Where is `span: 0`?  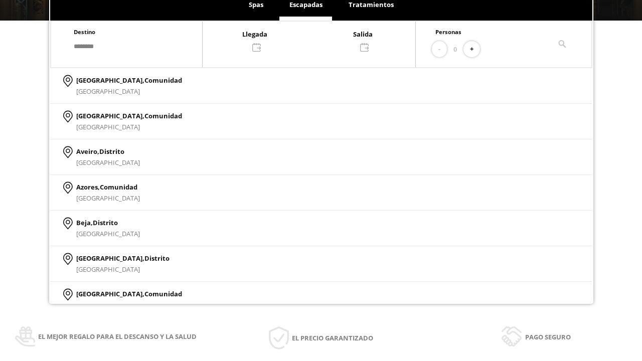
span: 0 is located at coordinates (455, 49).